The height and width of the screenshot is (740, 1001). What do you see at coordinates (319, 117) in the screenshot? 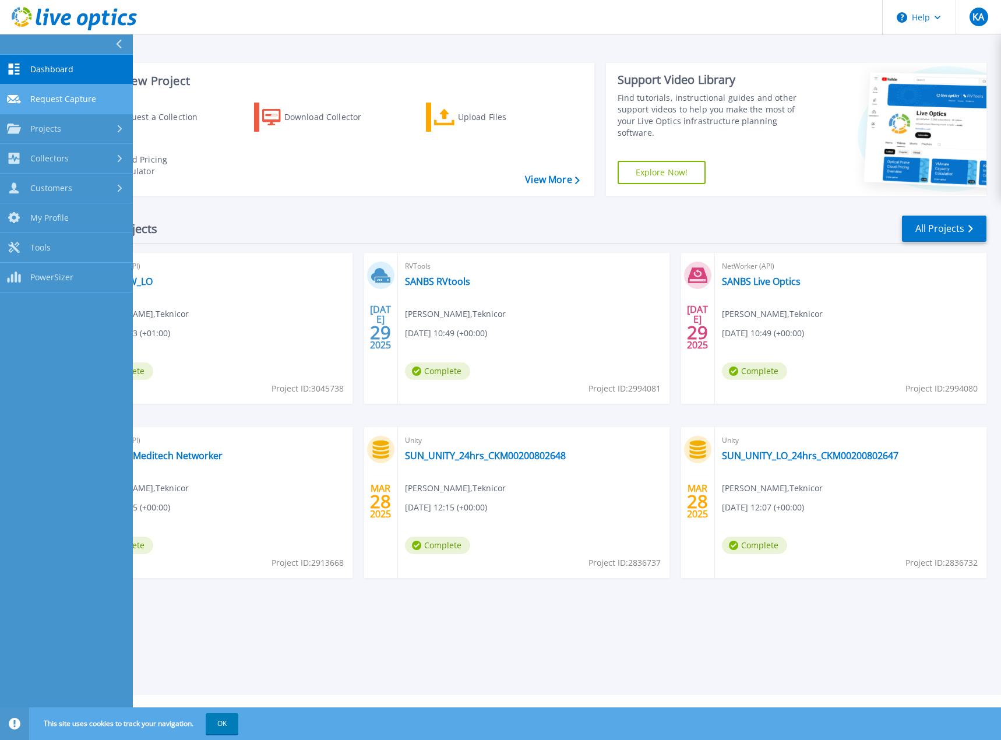
I see `a: Download Collector` at bounding box center [319, 117].